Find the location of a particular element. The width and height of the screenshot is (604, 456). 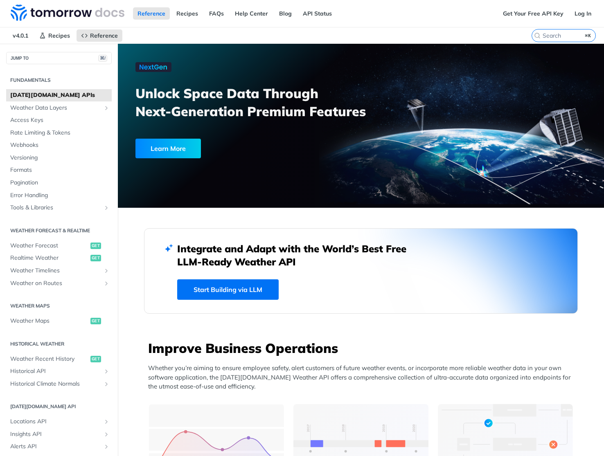

a: API Status is located at coordinates (317, 13).